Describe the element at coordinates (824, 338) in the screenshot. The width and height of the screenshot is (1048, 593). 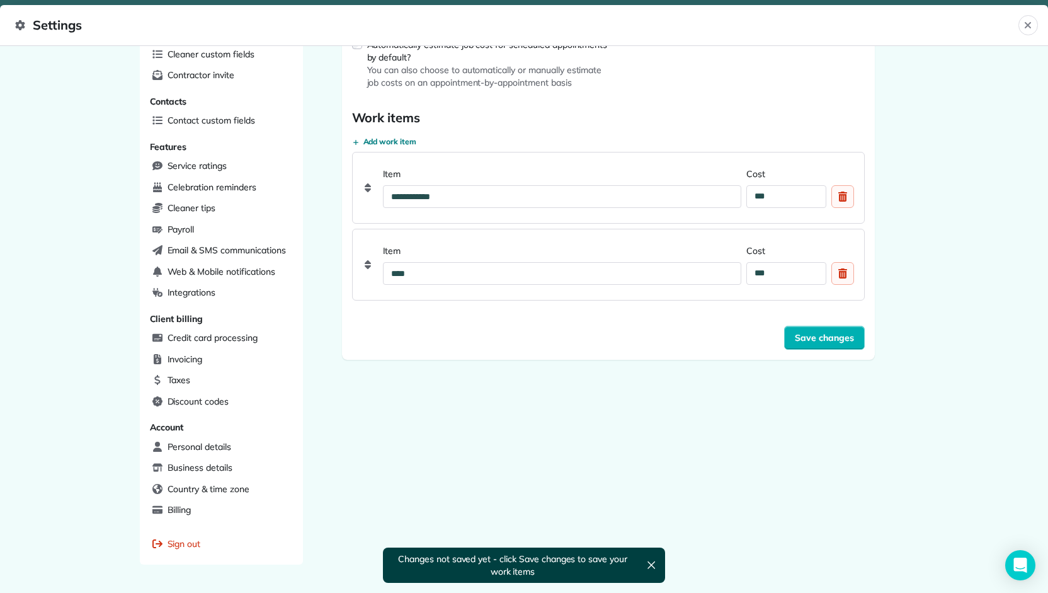
I see `span: Save changes` at that location.